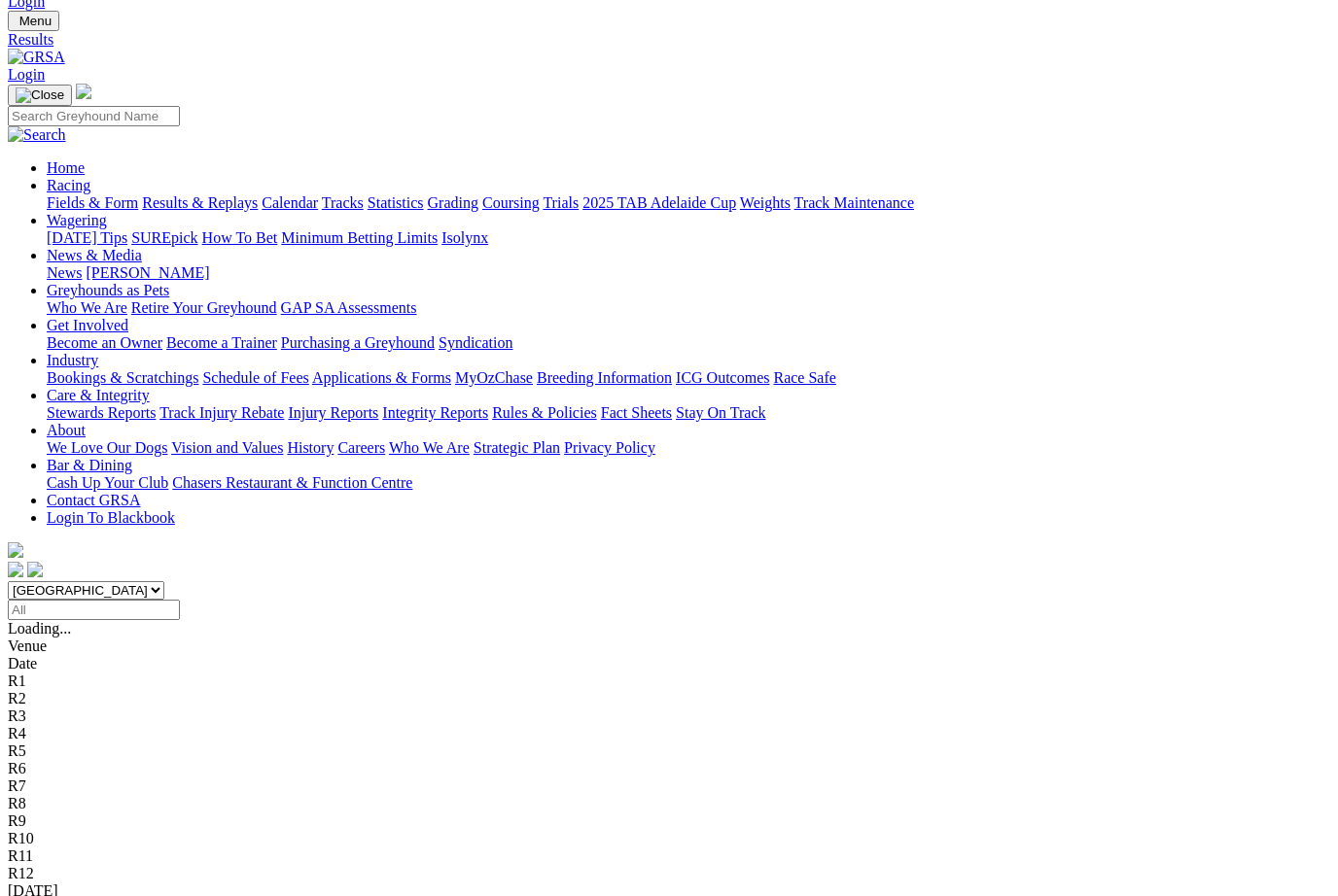  Describe the element at coordinates (636, 412) in the screenshot. I see `a: Fact Sheets` at that location.